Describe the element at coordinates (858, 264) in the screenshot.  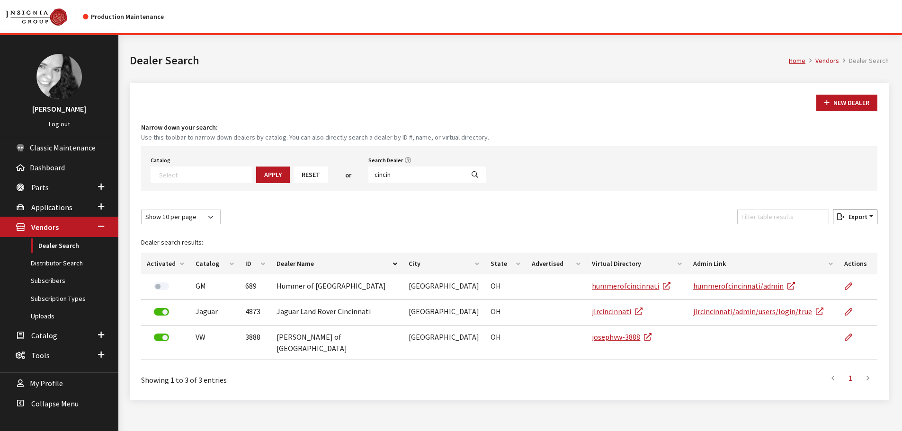
I see `th: Actions` at that location.